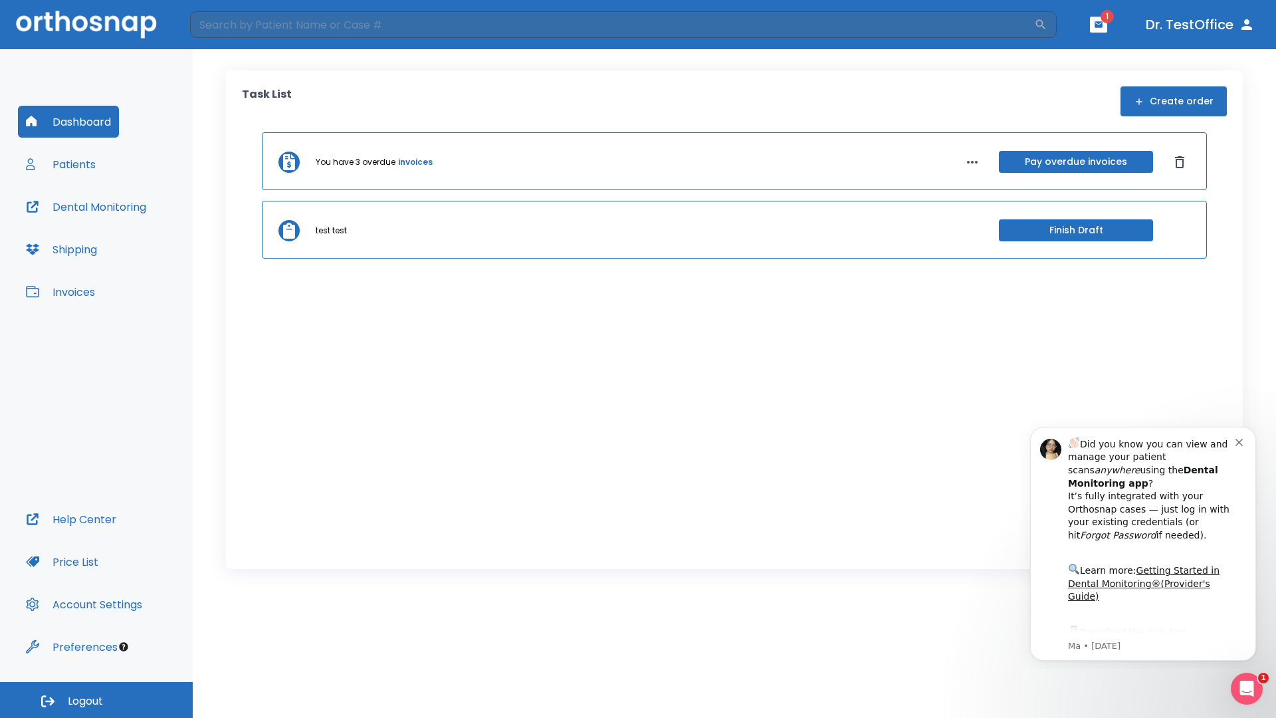  I want to click on button: Create order, so click(1174, 101).